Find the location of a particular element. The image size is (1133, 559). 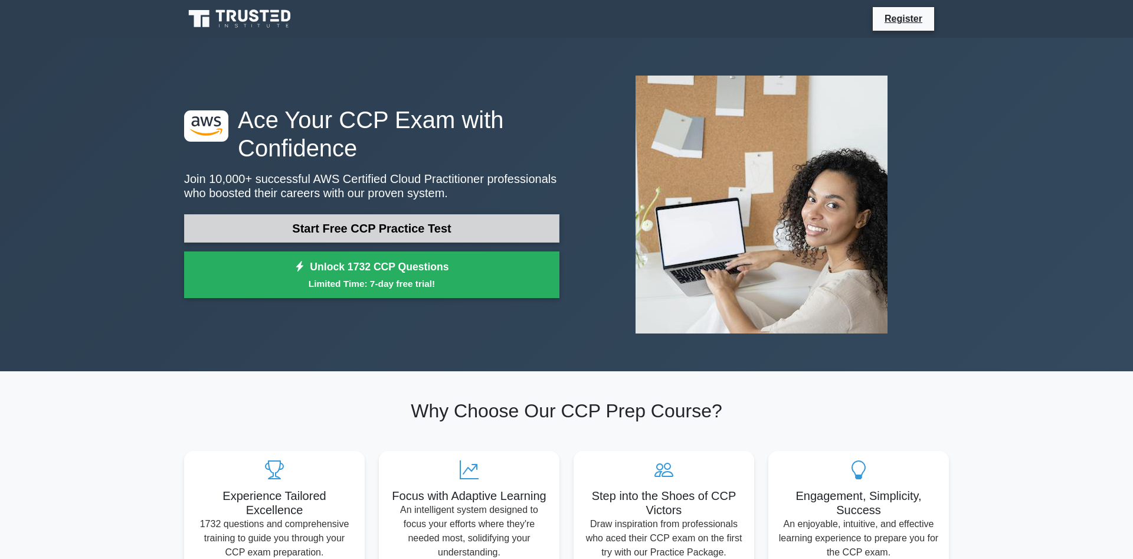

h2: Why Choose Our CCP Prep Course? is located at coordinates (567, 411).